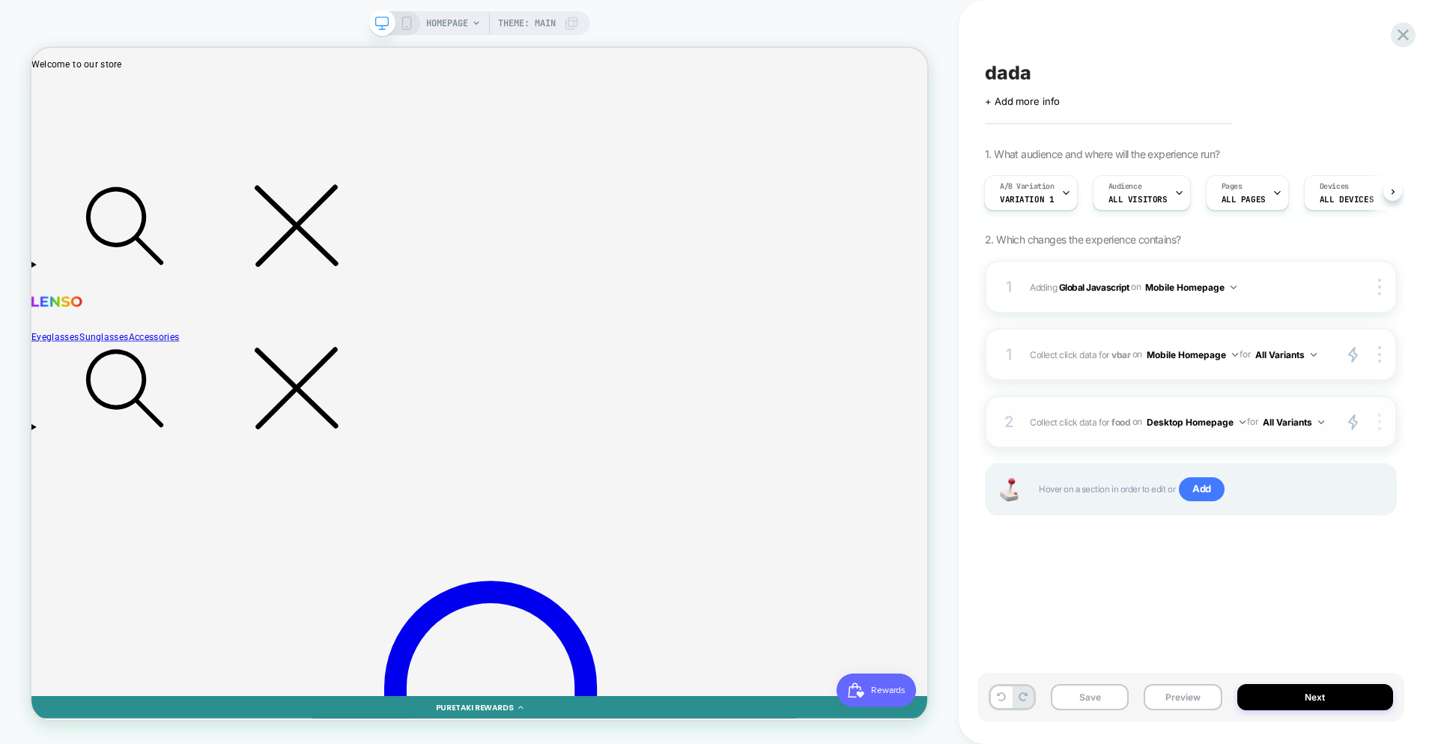  Describe the element at coordinates (1138, 199) in the screenshot. I see `span: All Visitors` at that location.